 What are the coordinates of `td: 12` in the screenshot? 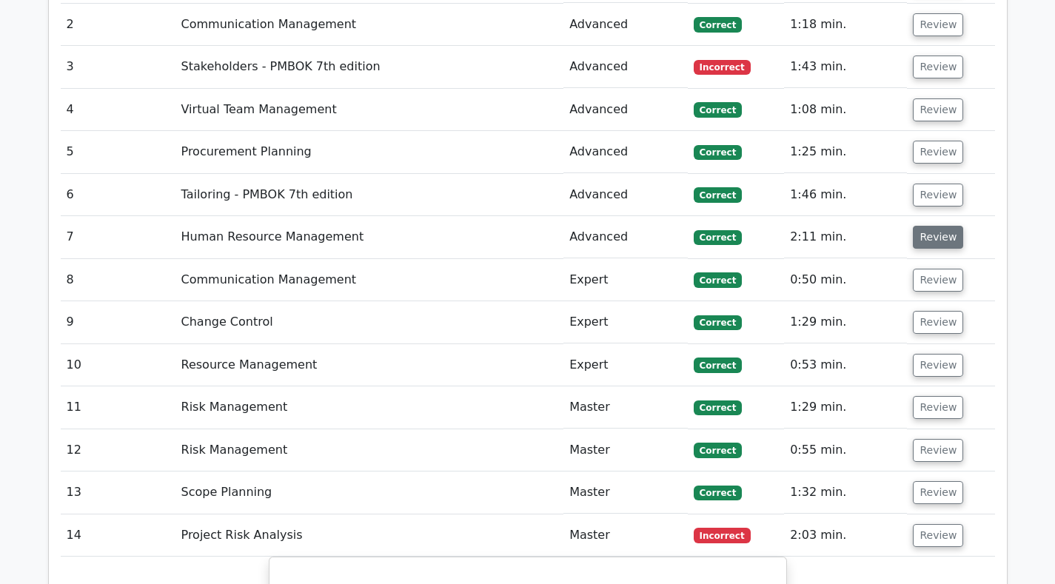 It's located at (118, 450).